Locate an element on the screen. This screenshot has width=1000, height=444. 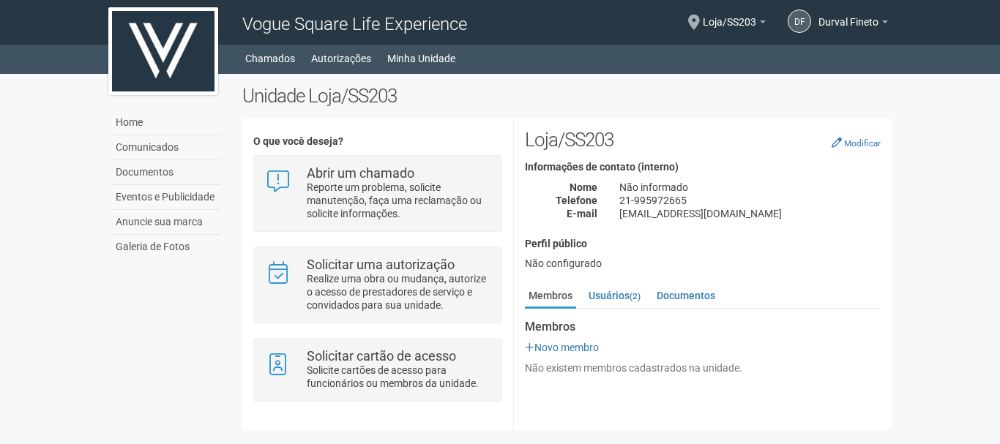
span: Vogue Square Life Experience is located at coordinates (354, 24).